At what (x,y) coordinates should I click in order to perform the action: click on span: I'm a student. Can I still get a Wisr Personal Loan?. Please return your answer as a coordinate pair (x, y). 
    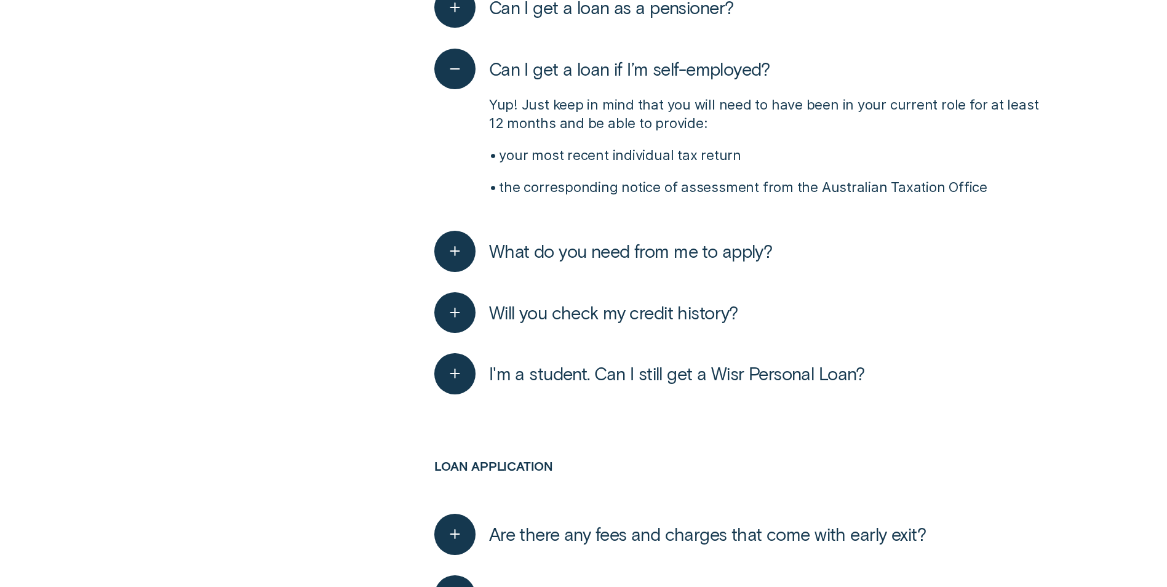
    Looking at the image, I should click on (676, 373).